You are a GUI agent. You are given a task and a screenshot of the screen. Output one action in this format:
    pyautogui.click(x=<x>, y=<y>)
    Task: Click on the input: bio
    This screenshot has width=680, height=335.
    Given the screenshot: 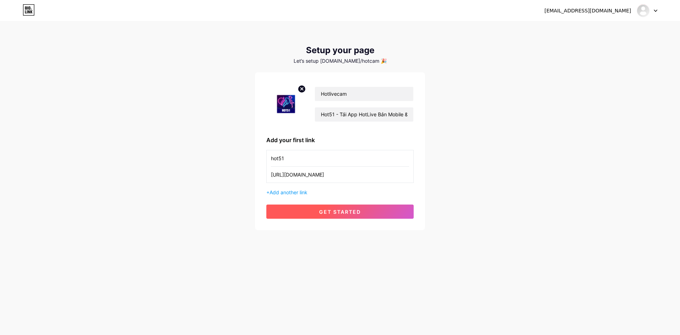 What is the action you would take?
    pyautogui.click(x=364, y=114)
    